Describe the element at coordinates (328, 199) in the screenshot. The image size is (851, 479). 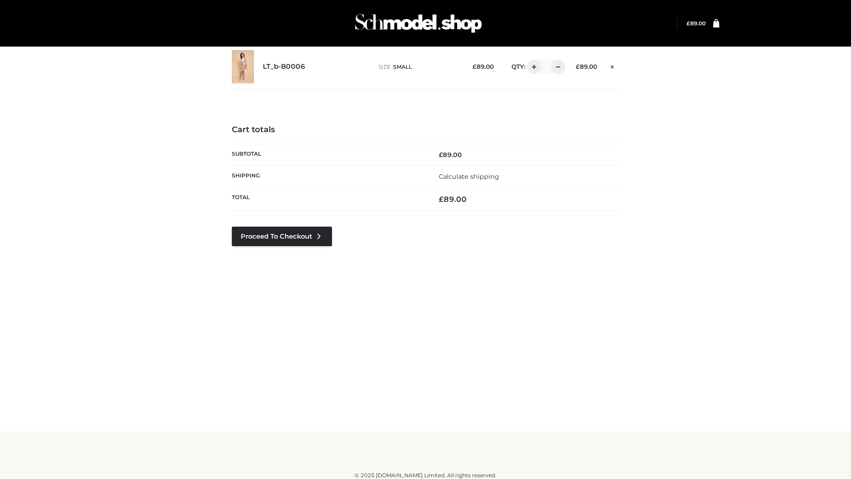
I see `th: Total` at that location.